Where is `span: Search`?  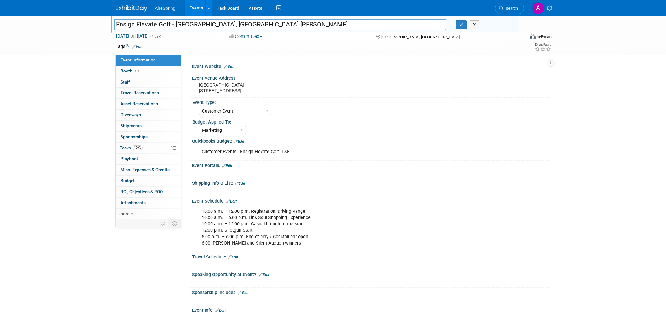
span: Search is located at coordinates (511, 8).